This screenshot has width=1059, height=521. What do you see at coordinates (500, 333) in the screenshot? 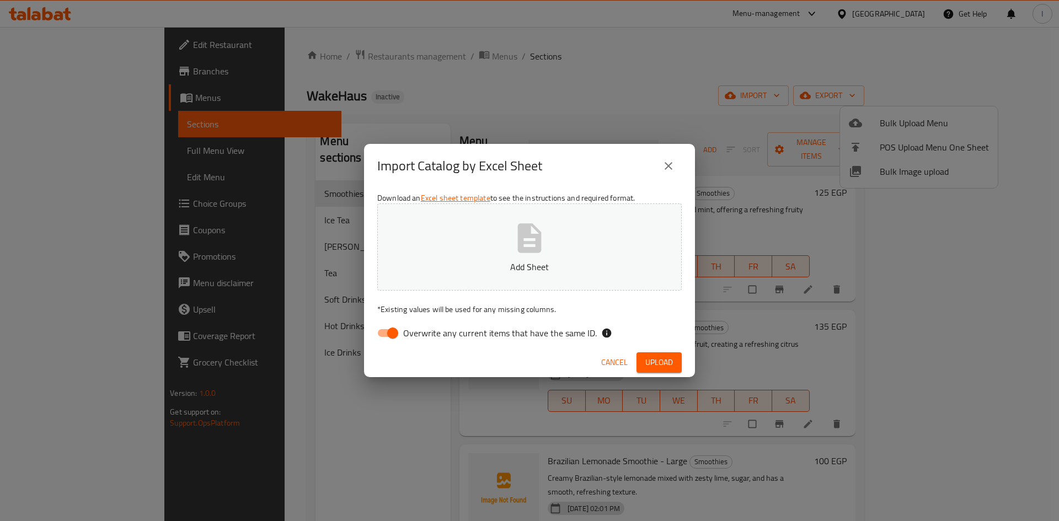
I see `span: Overwrite any current items that have the same ID.` at bounding box center [500, 333].